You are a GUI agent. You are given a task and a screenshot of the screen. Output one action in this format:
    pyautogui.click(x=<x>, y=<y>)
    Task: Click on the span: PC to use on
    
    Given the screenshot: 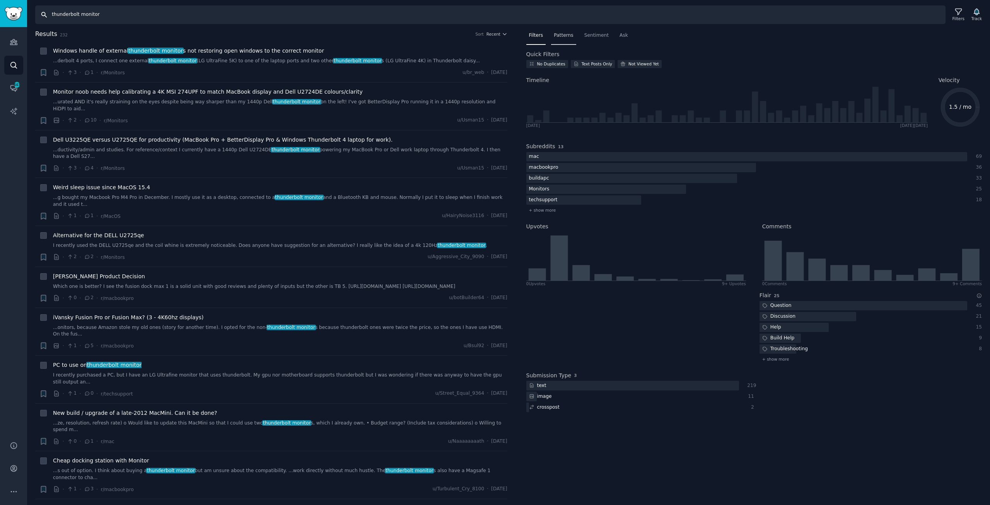 What is the action you would take?
    pyautogui.click(x=97, y=365)
    